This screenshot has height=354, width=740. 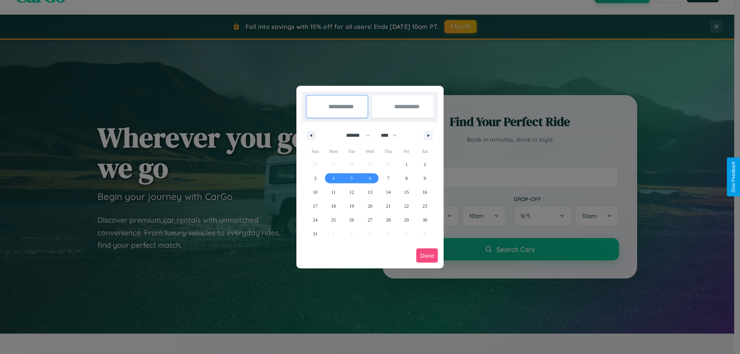 I want to click on span: 25, so click(x=333, y=220).